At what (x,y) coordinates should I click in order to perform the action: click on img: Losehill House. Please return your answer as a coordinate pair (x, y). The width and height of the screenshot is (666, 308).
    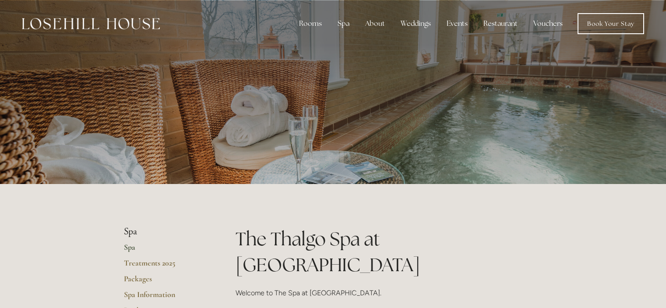
    Looking at the image, I should click on (91, 24).